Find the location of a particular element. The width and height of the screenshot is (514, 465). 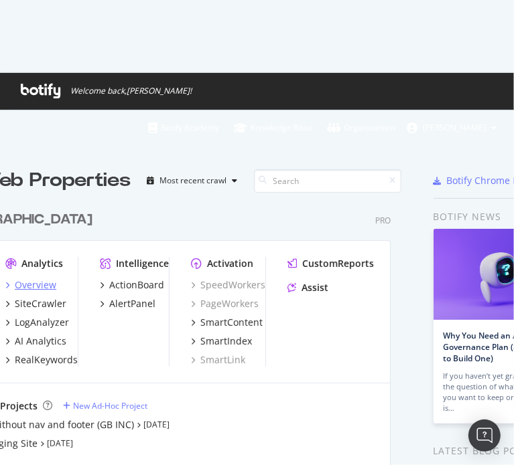

div: CustomReports is located at coordinates (337, 264).